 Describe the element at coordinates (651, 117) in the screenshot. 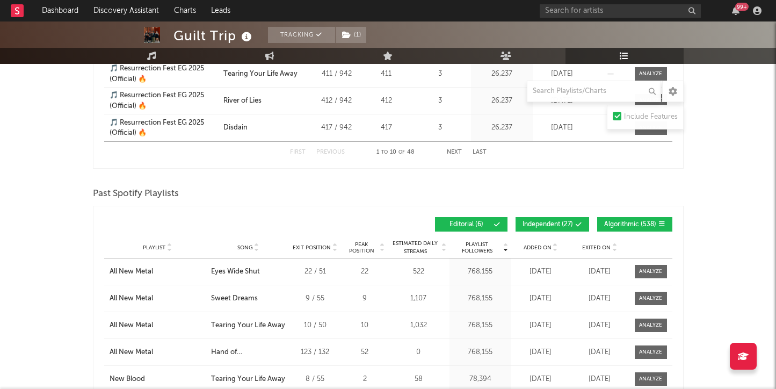

I see `div: Include Features` at that location.